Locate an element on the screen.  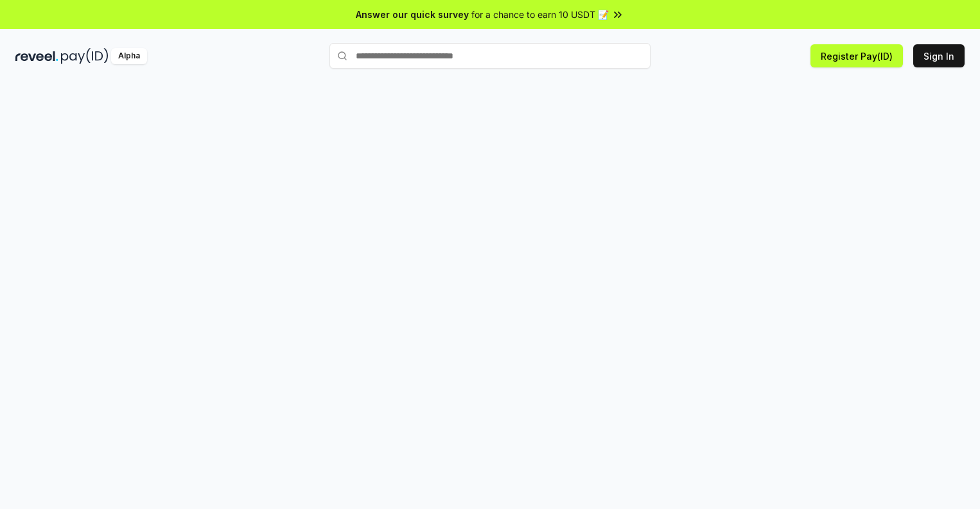
img: reveel_dark is located at coordinates (37, 56).